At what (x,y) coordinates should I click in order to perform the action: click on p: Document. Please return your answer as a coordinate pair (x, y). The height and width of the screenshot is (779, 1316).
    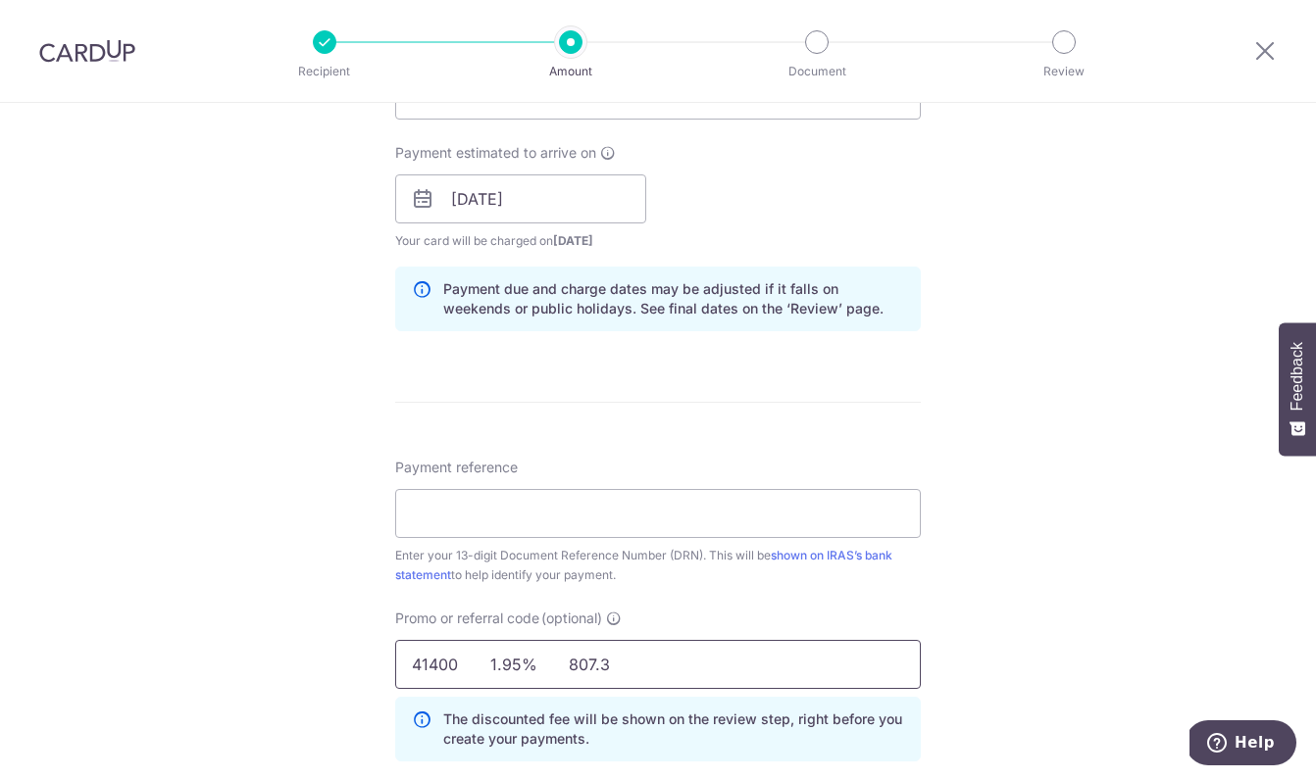
    Looking at the image, I should click on (817, 72).